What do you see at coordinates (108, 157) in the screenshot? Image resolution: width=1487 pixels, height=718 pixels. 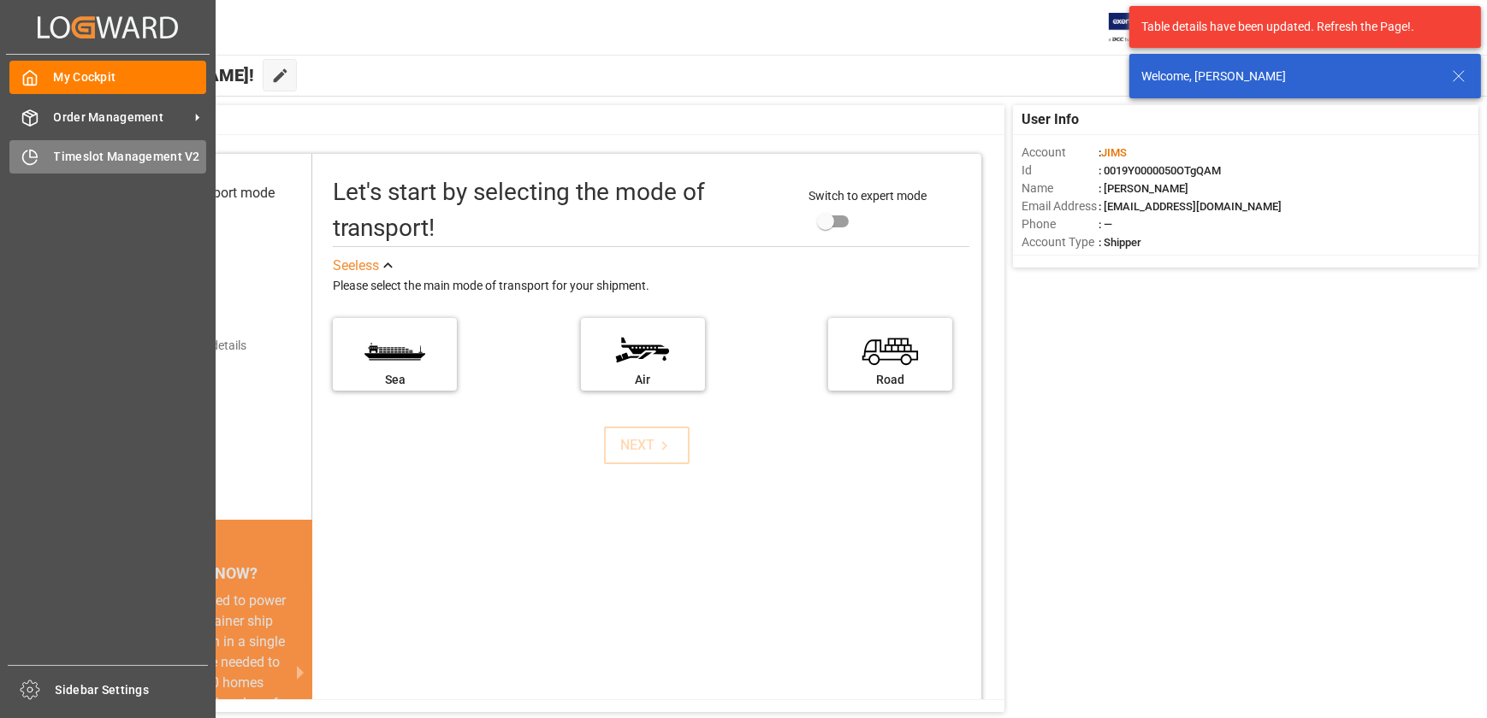 I see `a: Timeslot Management V2` at bounding box center [108, 157].